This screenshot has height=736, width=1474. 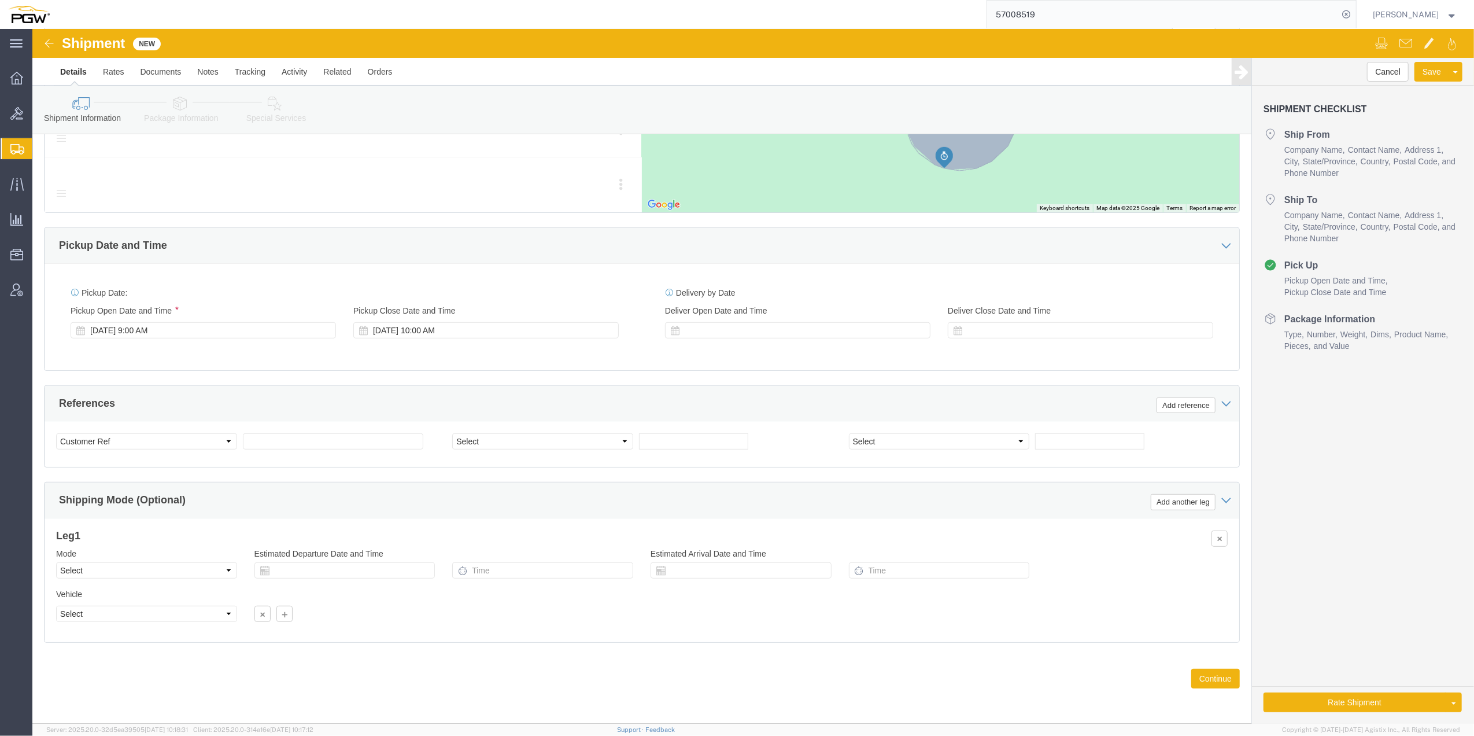 I want to click on span: Ksenia Gushchina-Kerecz, so click(x=1407, y=14).